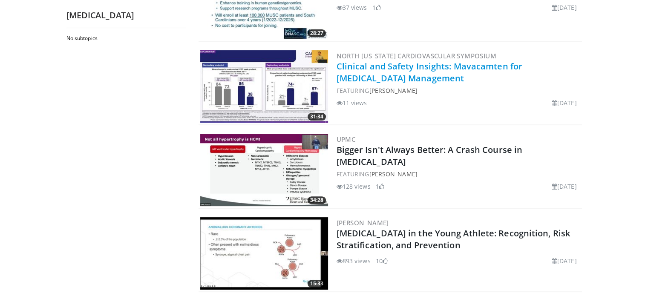 The image size is (648, 296). Describe the element at coordinates (346, 139) in the screenshot. I see `a: UPMC` at that location.